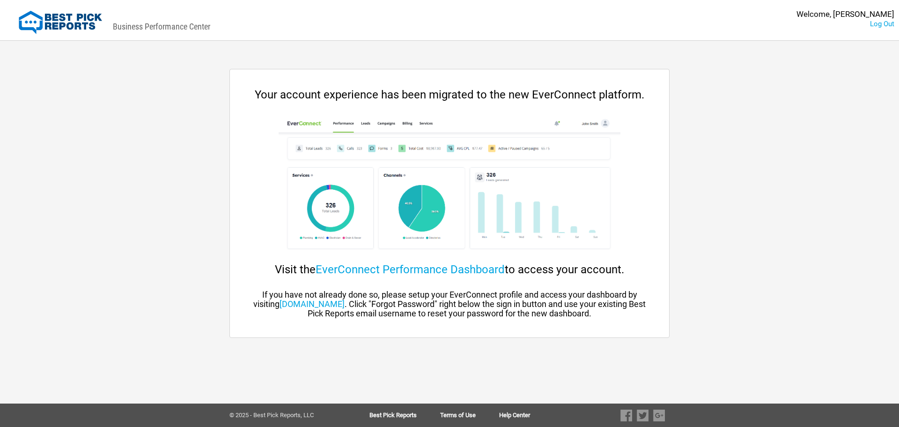  What do you see at coordinates (882, 24) in the screenshot?
I see `a: Log Out` at bounding box center [882, 24].